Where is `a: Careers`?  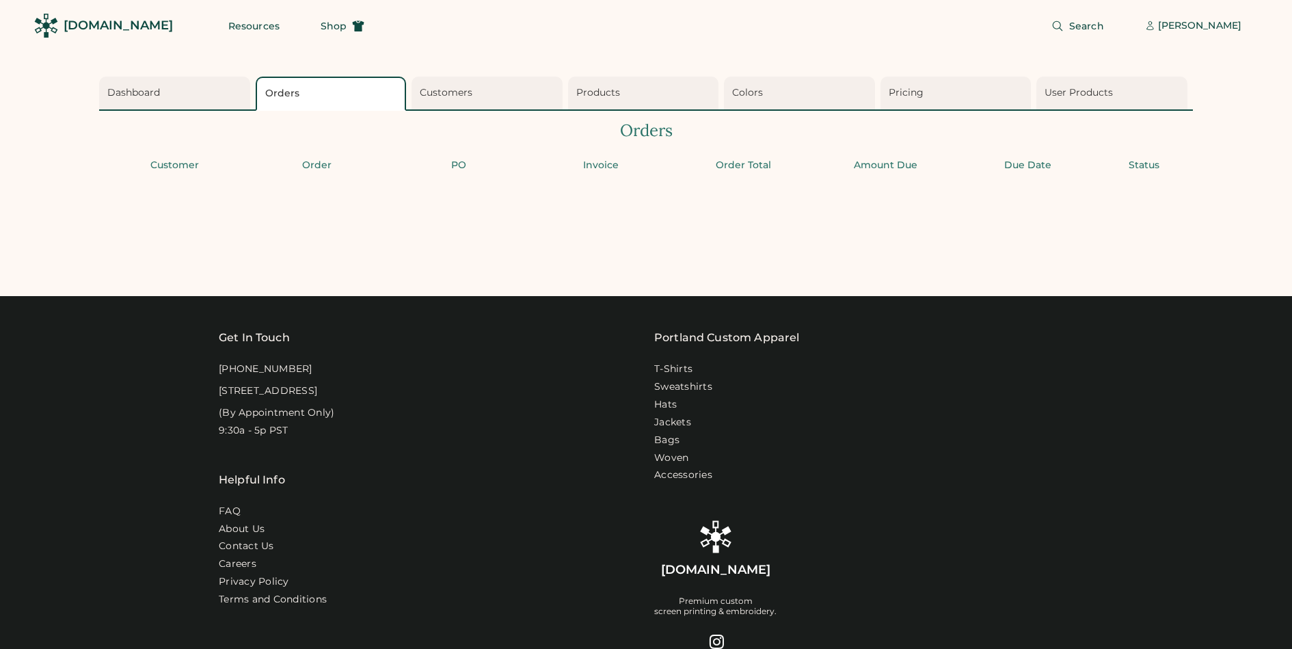
a: Careers is located at coordinates (237, 564).